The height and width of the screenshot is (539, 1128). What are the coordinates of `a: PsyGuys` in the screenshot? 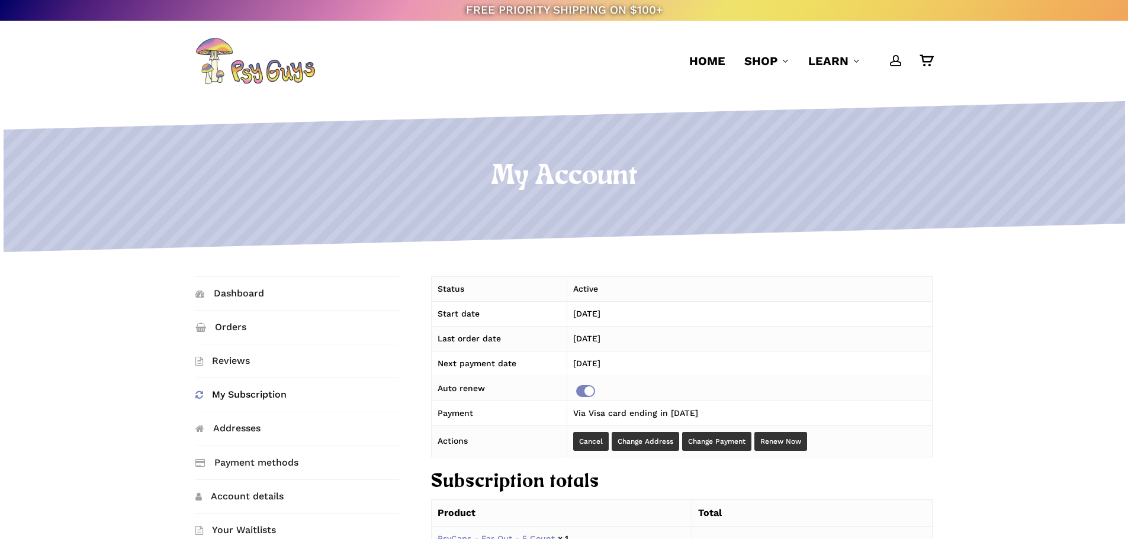 It's located at (255, 61).